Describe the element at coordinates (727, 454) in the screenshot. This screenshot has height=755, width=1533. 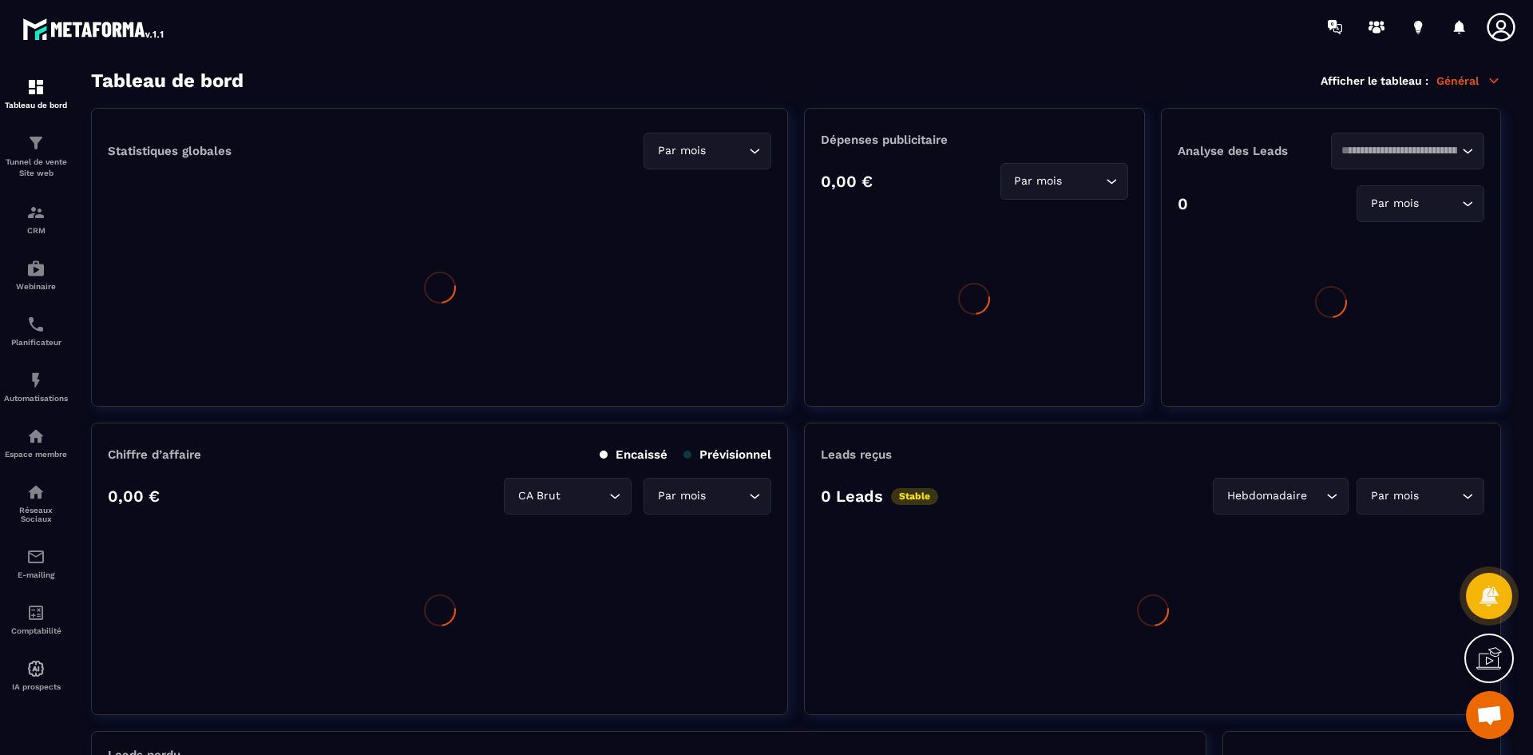
I see `p: Prévisionnel` at that location.